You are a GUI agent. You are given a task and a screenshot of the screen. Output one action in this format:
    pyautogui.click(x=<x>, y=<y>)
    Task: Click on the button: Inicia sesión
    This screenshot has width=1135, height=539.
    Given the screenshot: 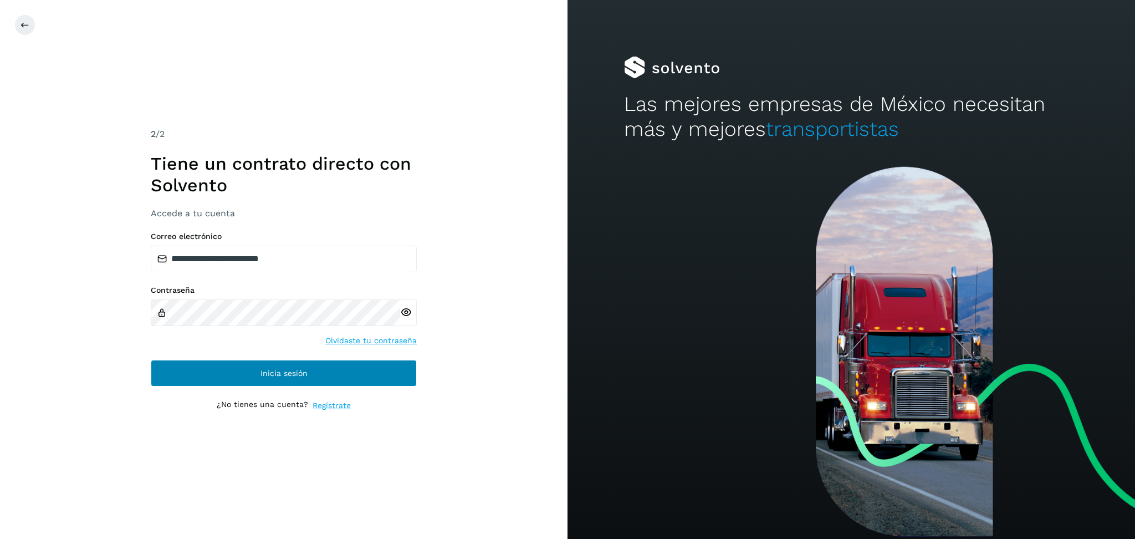 What is the action you would take?
    pyautogui.click(x=284, y=373)
    